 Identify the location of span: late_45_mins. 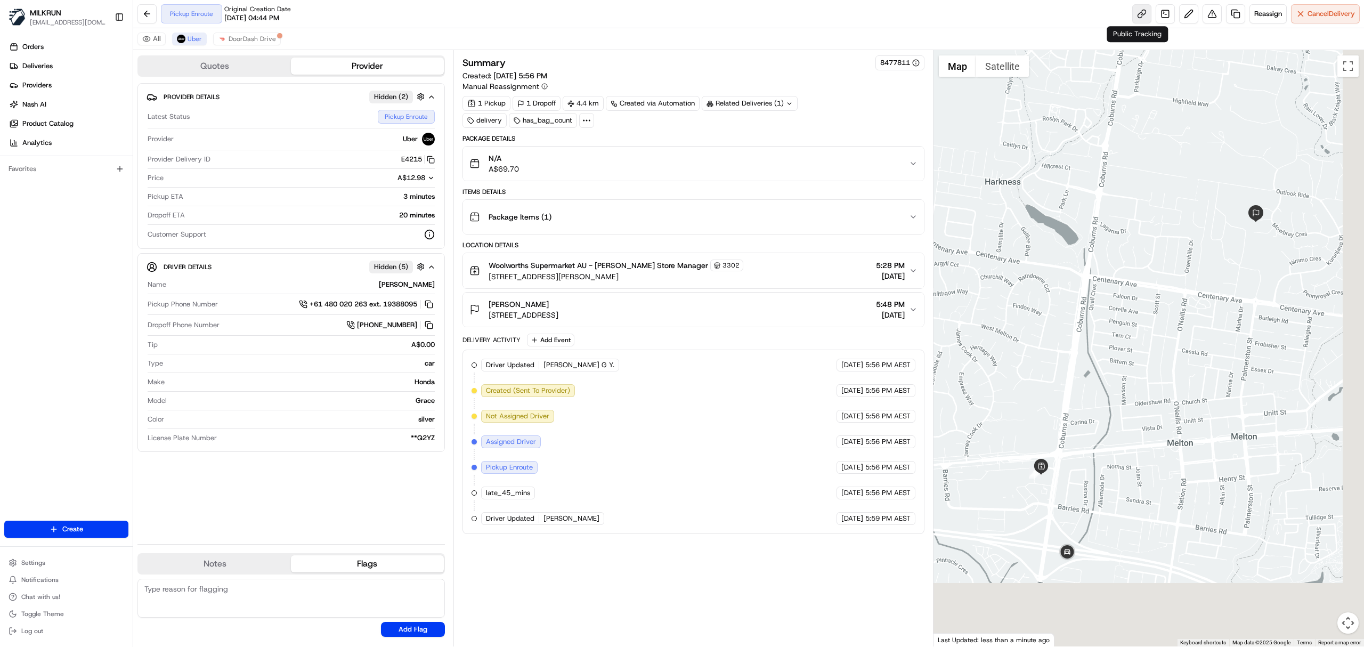
(508, 493).